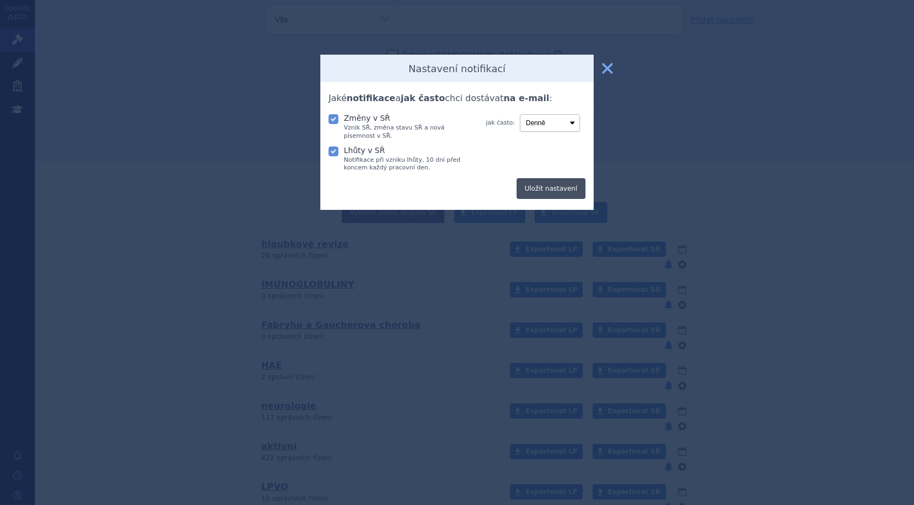 Image resolution: width=914 pixels, height=505 pixels. What do you see at coordinates (457, 69) in the screenshot?
I see `h2: Nastavení notifikací` at bounding box center [457, 69].